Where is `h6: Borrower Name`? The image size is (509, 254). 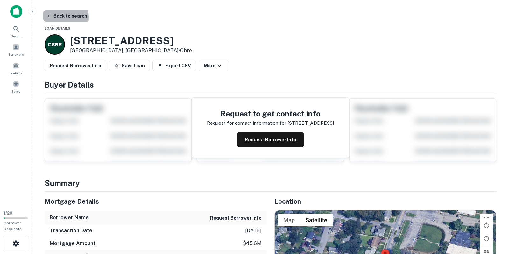
h6: Borrower Name is located at coordinates (69, 218).